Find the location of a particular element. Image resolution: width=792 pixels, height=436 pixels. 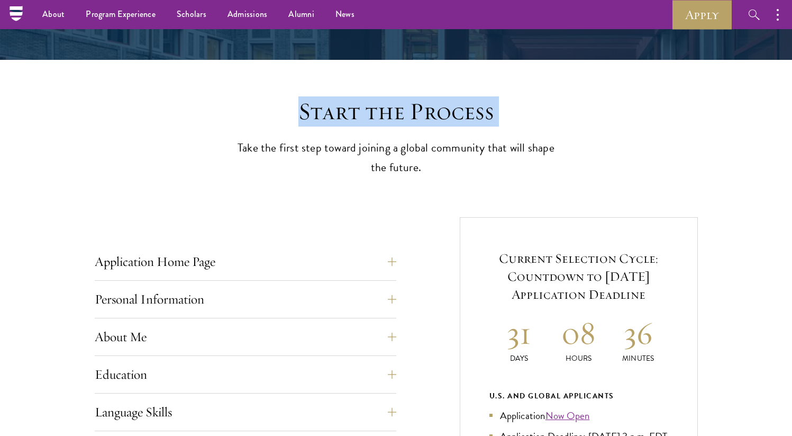

a: Now Open is located at coordinates (568, 415).